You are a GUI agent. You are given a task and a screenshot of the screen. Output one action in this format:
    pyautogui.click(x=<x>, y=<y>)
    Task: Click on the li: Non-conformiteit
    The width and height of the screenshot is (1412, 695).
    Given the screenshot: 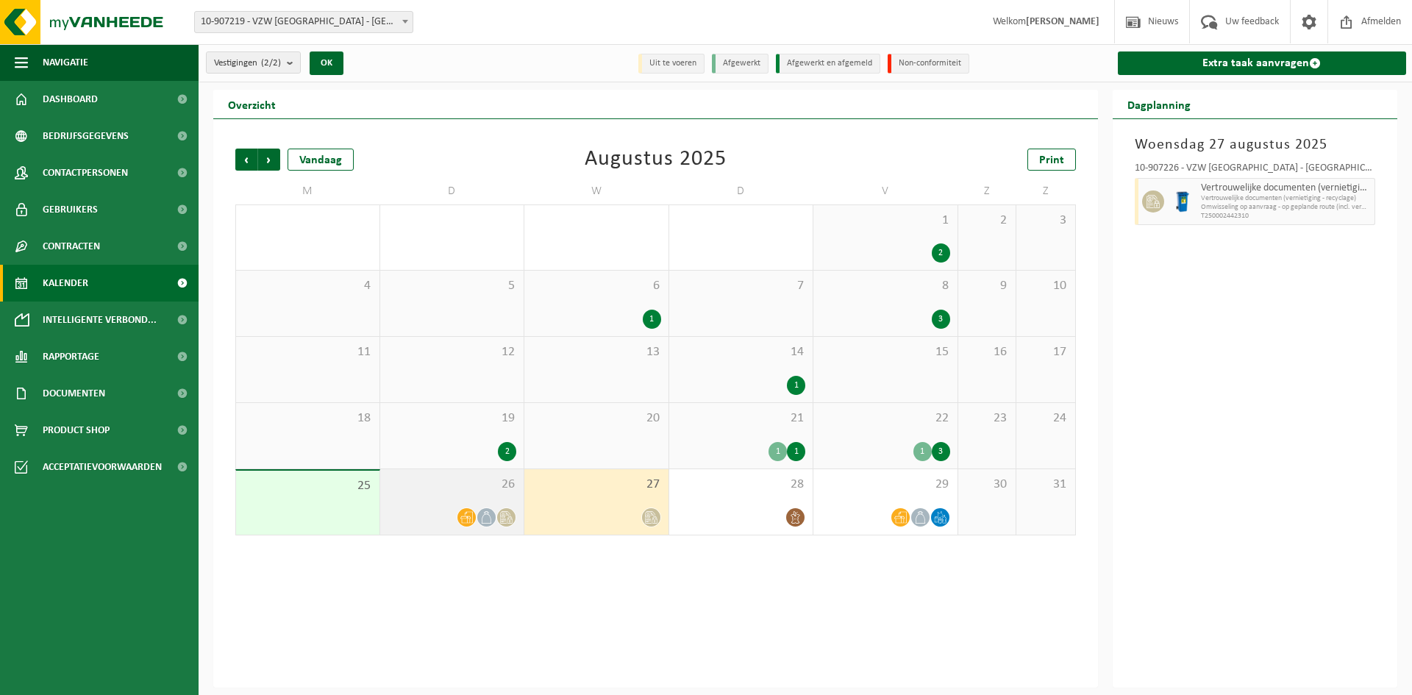 What is the action you would take?
    pyautogui.click(x=928, y=63)
    